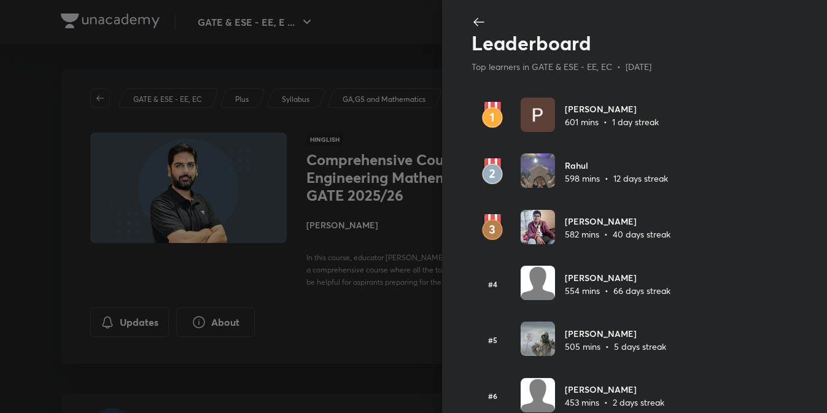 The image size is (827, 413). What do you see at coordinates (614, 43) in the screenshot?
I see `h2: Leaderboard` at bounding box center [614, 43].